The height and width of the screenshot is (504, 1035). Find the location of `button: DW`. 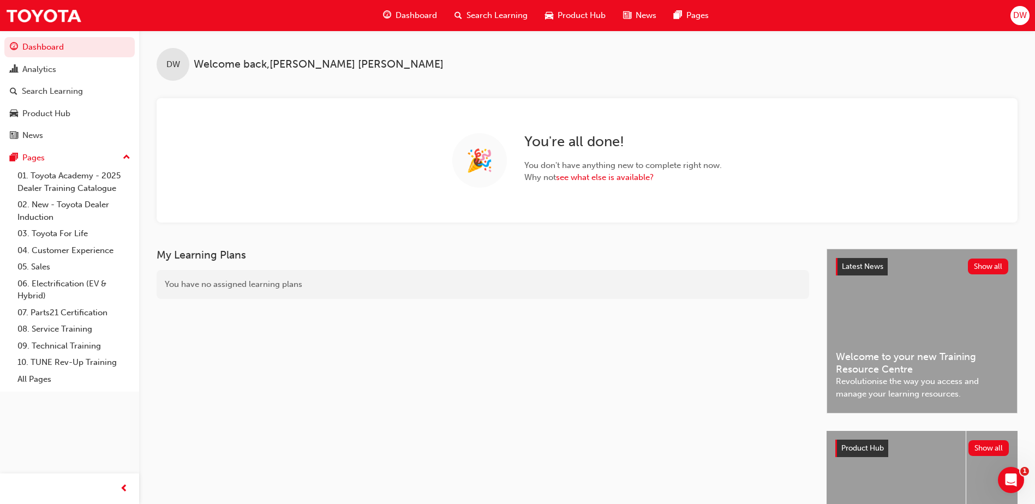

button: DW is located at coordinates (1020, 15).